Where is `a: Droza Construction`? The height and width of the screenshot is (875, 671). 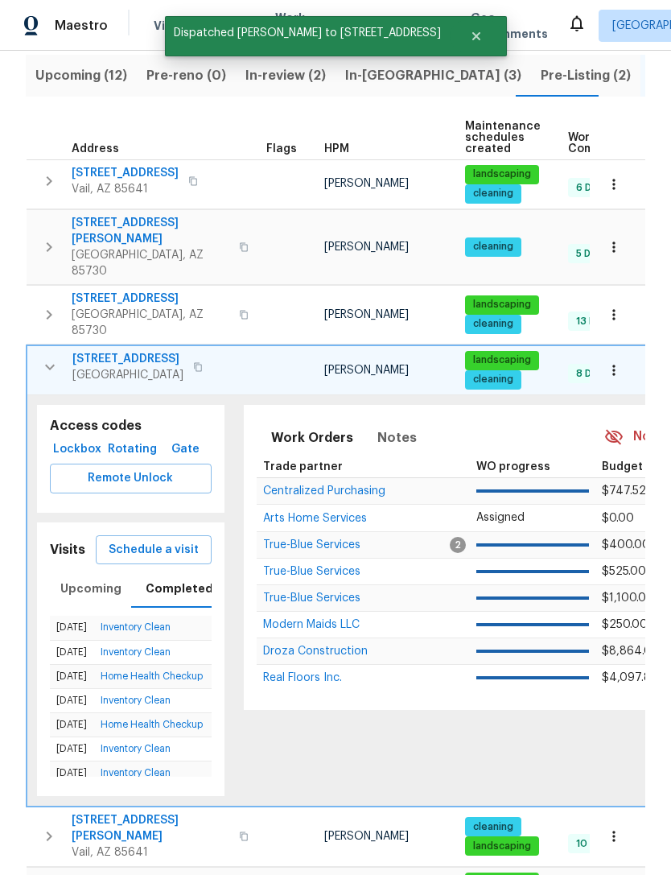
a: Droza Construction is located at coordinates (316, 651).